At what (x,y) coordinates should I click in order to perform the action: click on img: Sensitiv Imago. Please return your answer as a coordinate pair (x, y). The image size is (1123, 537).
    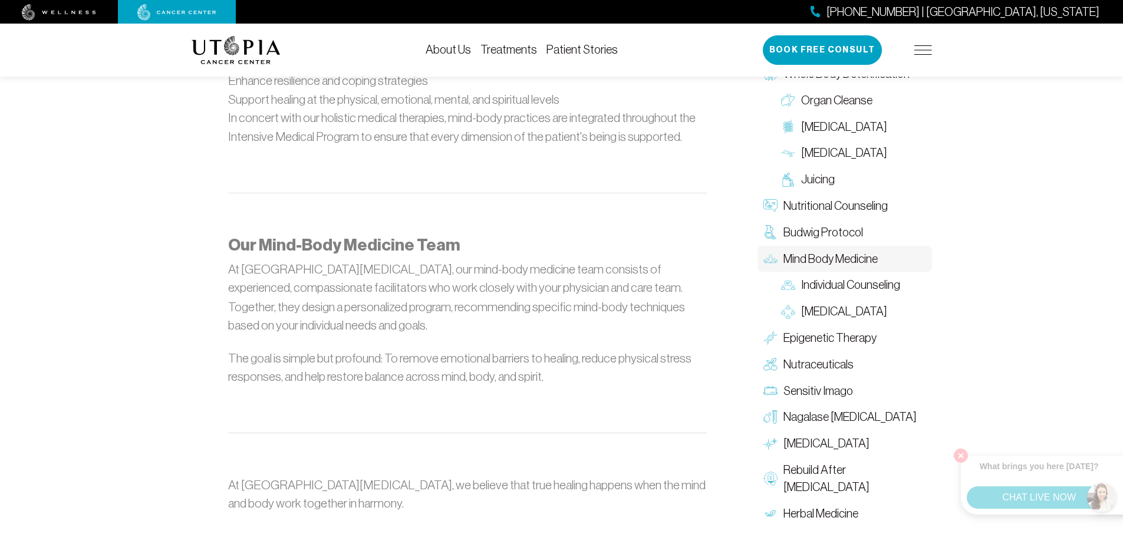
    Looking at the image, I should click on (770, 391).